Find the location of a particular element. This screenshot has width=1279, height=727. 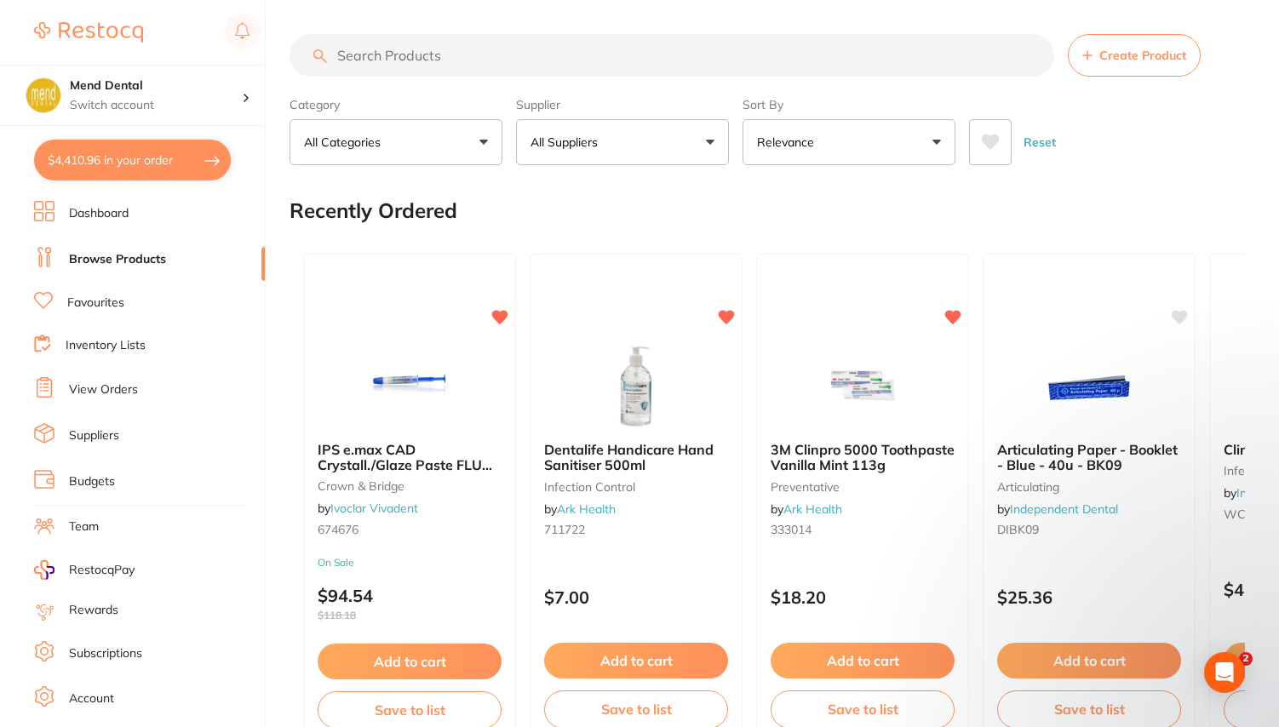

small: preventative is located at coordinates (863, 487).